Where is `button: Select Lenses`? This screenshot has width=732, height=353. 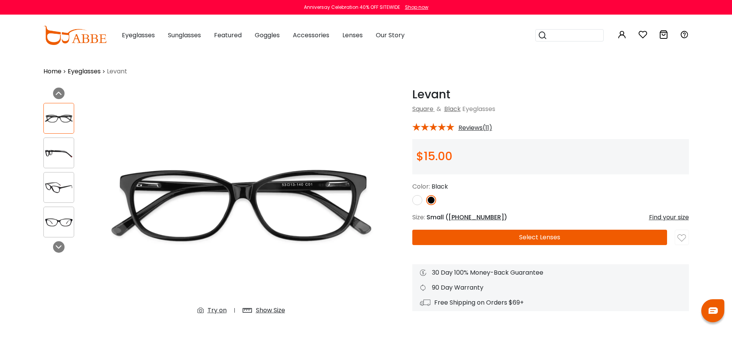 button: Select Lenses is located at coordinates (540, 238).